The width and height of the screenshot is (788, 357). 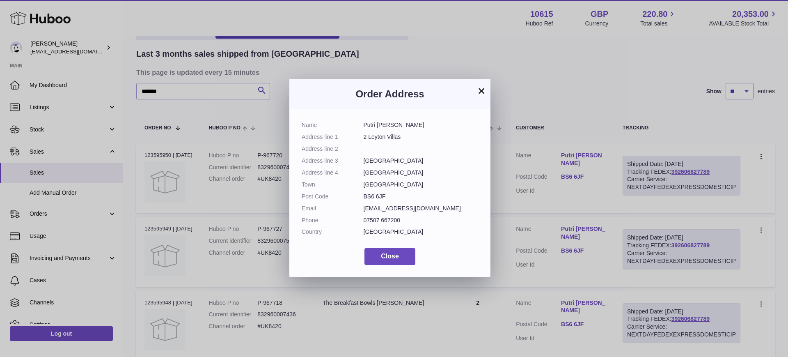 I want to click on dt: Address line 1, so click(x=332, y=137).